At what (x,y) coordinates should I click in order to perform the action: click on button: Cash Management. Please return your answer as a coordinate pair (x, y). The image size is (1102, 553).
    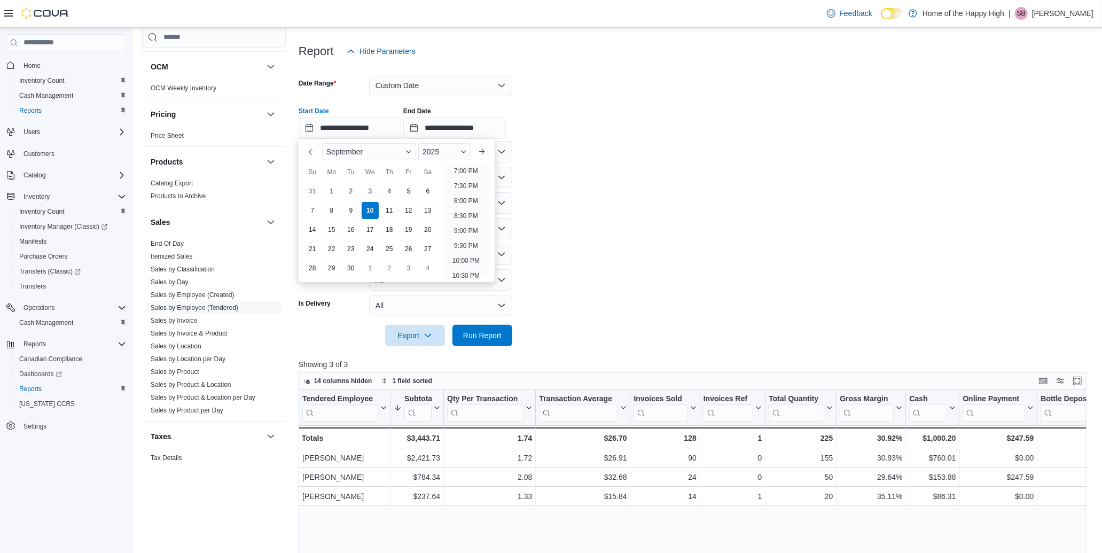
    Looking at the image, I should click on (70, 323).